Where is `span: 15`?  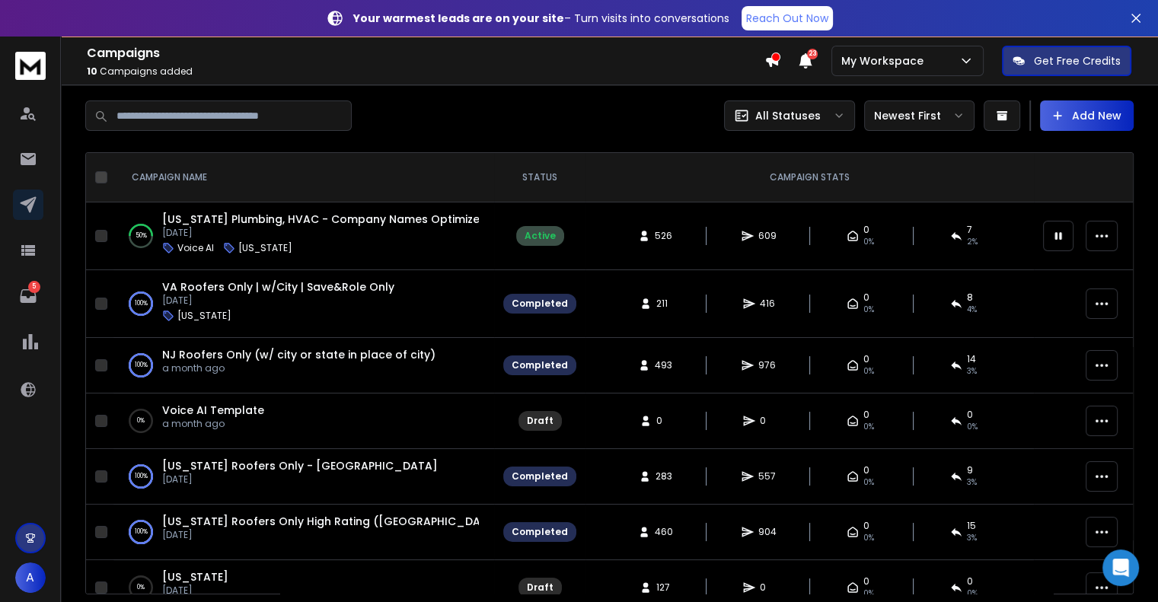 span: 15 is located at coordinates (972, 526).